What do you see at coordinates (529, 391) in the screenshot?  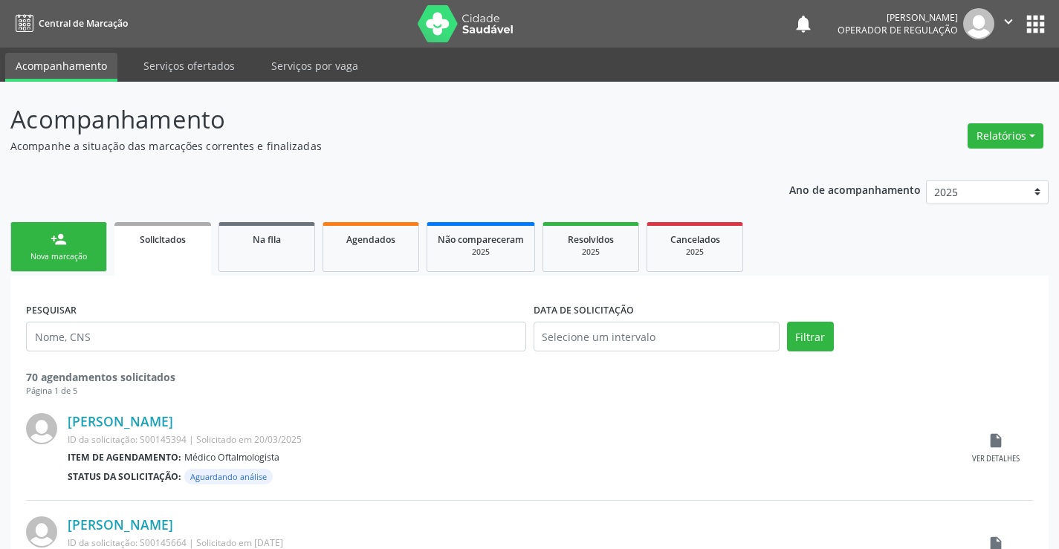 I see `div: Página 1 de 5` at bounding box center [529, 391].